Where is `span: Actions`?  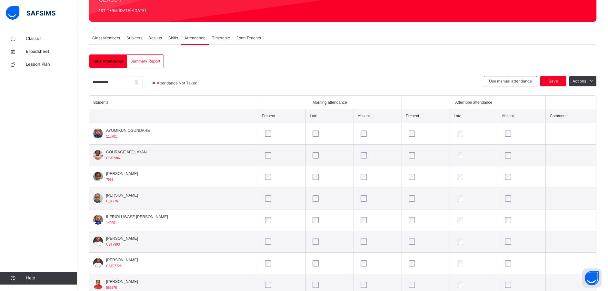 span: Actions is located at coordinates (579, 81).